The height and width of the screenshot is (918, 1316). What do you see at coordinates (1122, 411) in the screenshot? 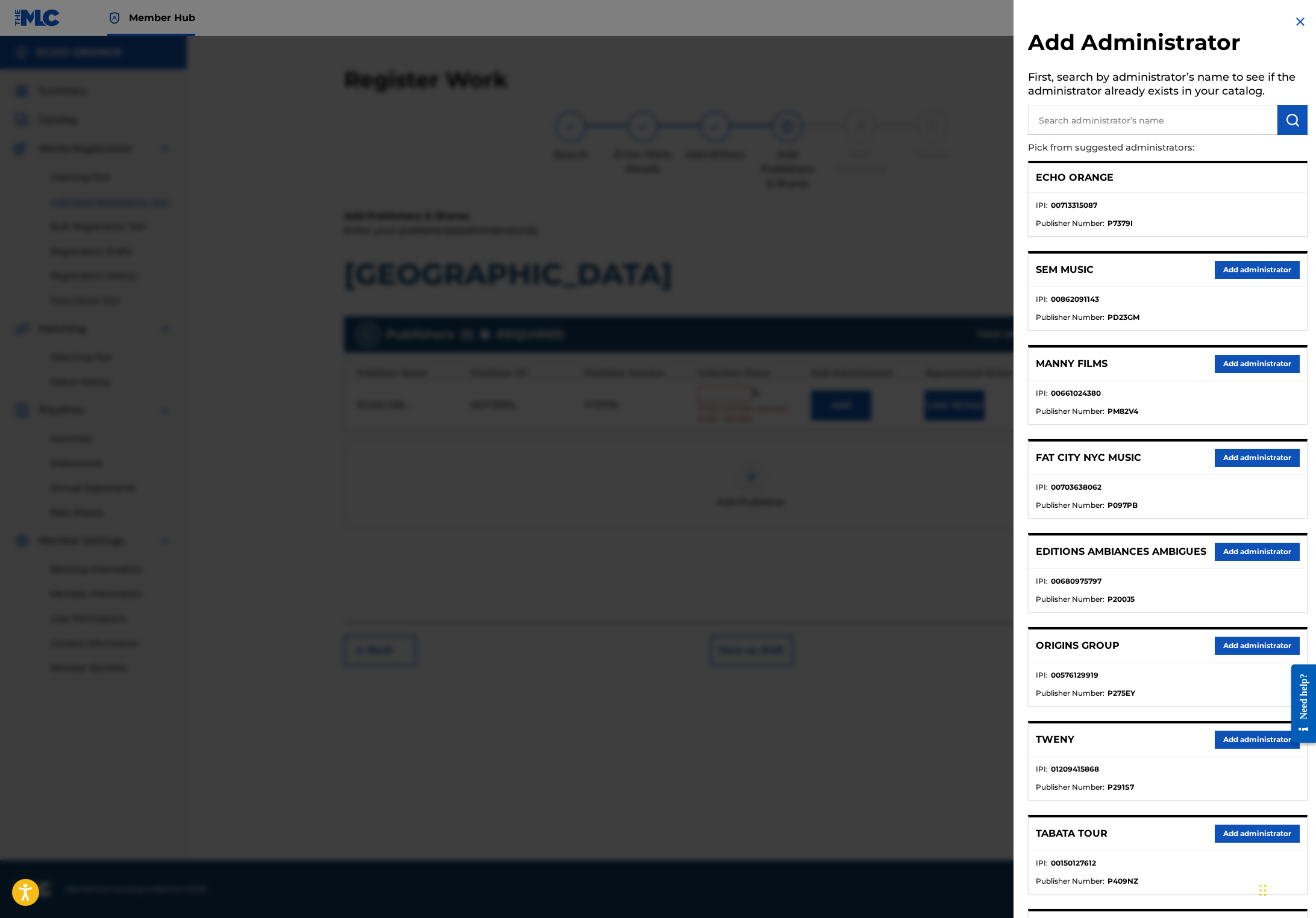
I see `strong: PM82V4` at bounding box center [1122, 411].